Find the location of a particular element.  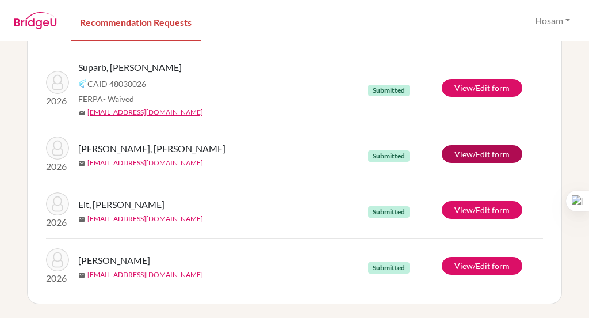

img: Suparb, Mickey is located at coordinates (58, 82).